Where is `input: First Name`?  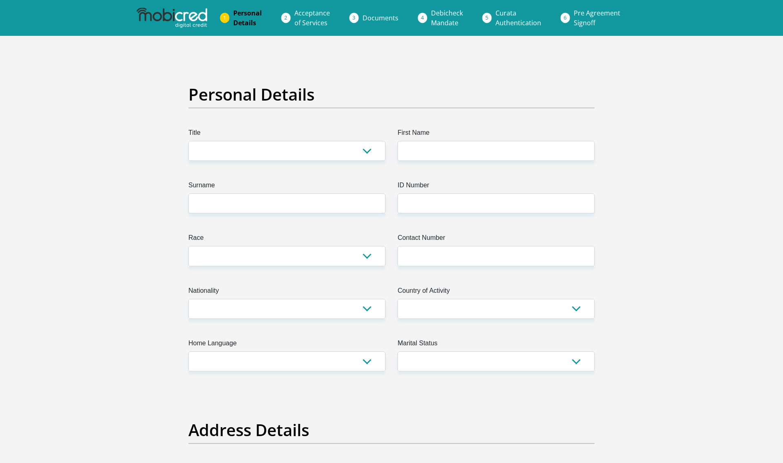 input: First Name is located at coordinates (496, 151).